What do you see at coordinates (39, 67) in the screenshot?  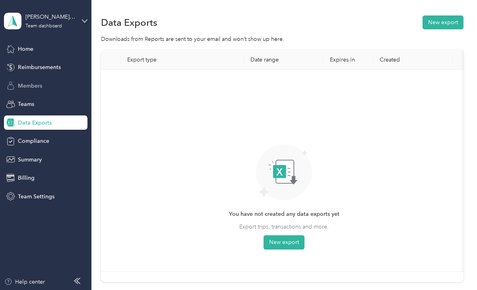 I see `span: Reimbursements` at bounding box center [39, 67].